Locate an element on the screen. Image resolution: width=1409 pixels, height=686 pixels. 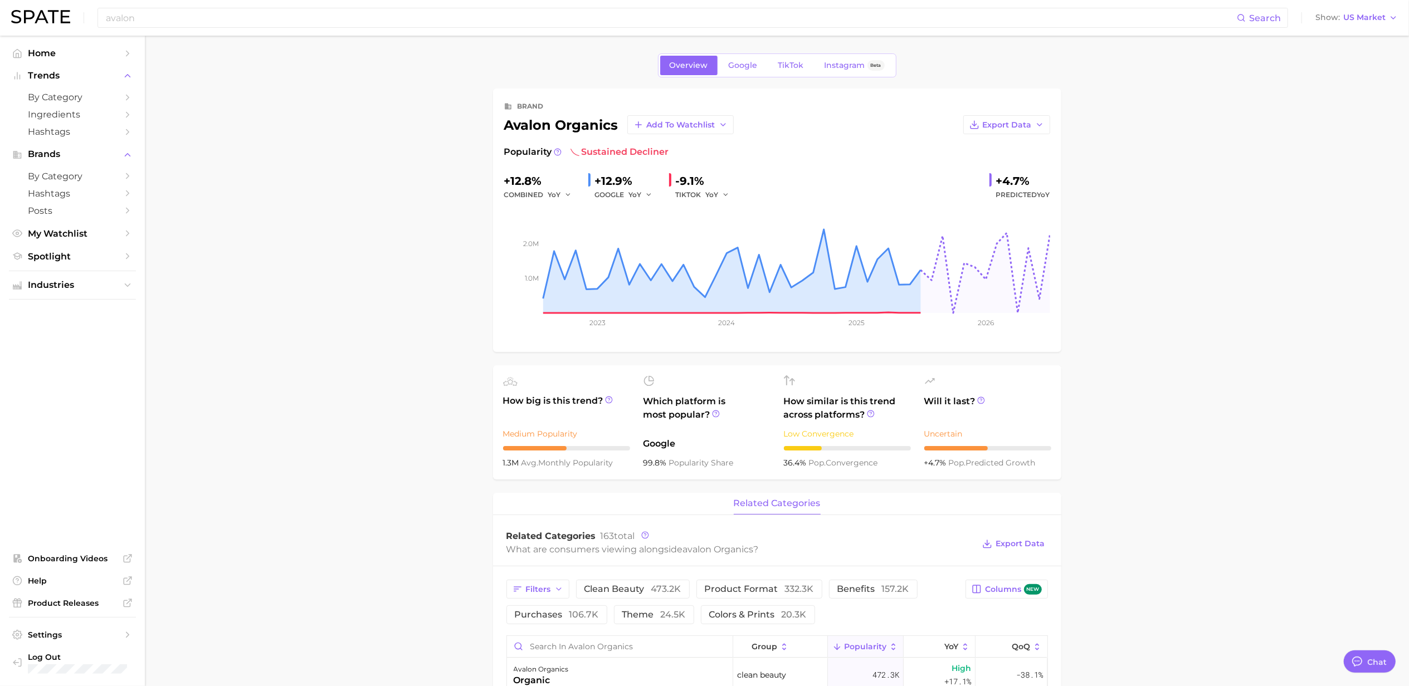
span: 20.3k is located at coordinates (794, 614).